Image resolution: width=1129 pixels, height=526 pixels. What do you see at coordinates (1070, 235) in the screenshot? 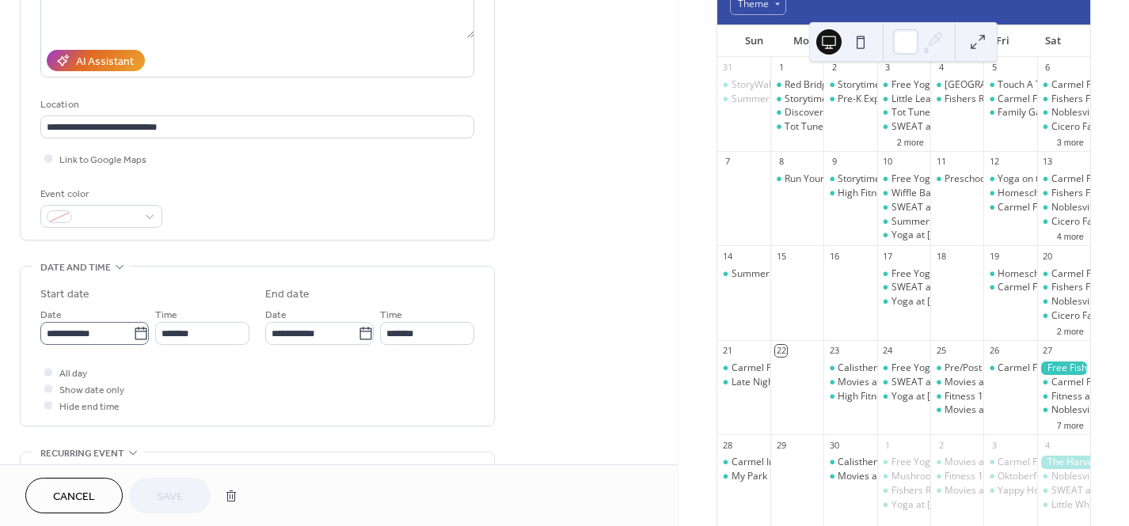
I see `button: 4 more` at bounding box center [1070, 235].